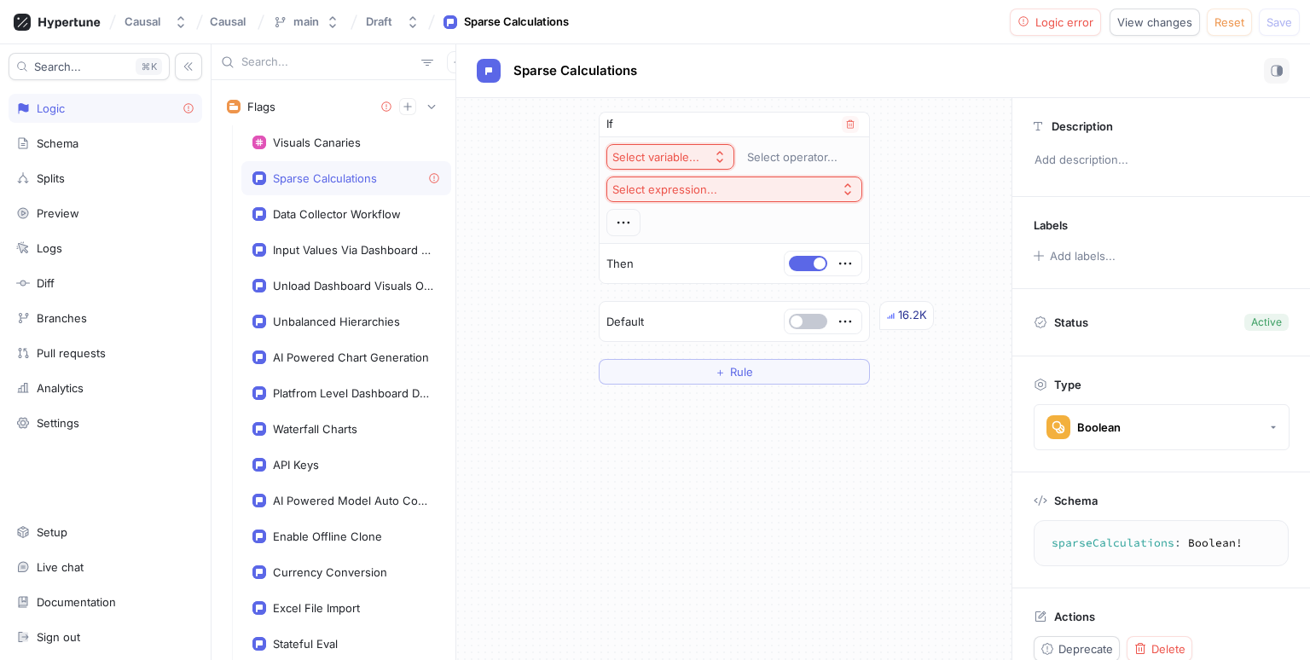  I want to click on div: Currency Conversion, so click(330, 572).